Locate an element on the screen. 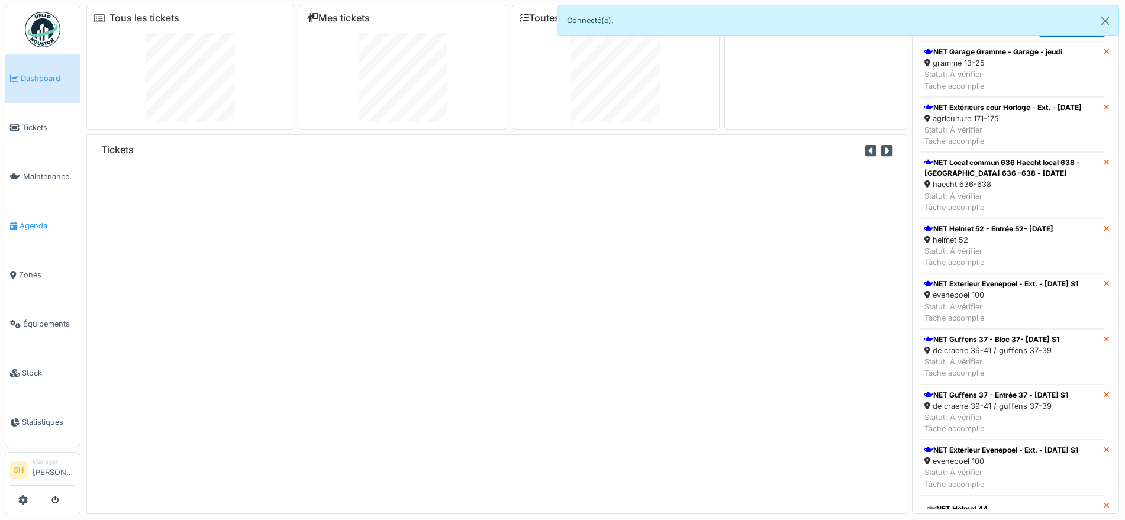 The image size is (1125, 520). a: Maintenance is located at coordinates (43, 176).